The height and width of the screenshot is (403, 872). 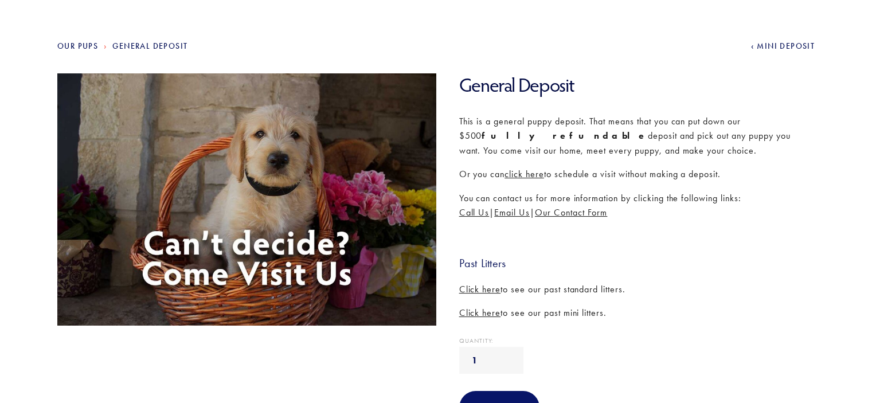 I want to click on h3: Past Litters, so click(x=637, y=263).